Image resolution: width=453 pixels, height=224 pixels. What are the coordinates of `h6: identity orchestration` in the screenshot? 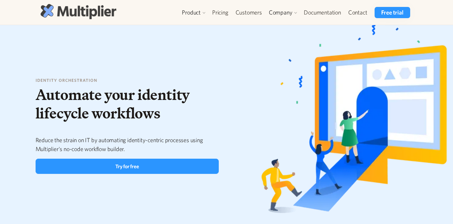 It's located at (127, 80).